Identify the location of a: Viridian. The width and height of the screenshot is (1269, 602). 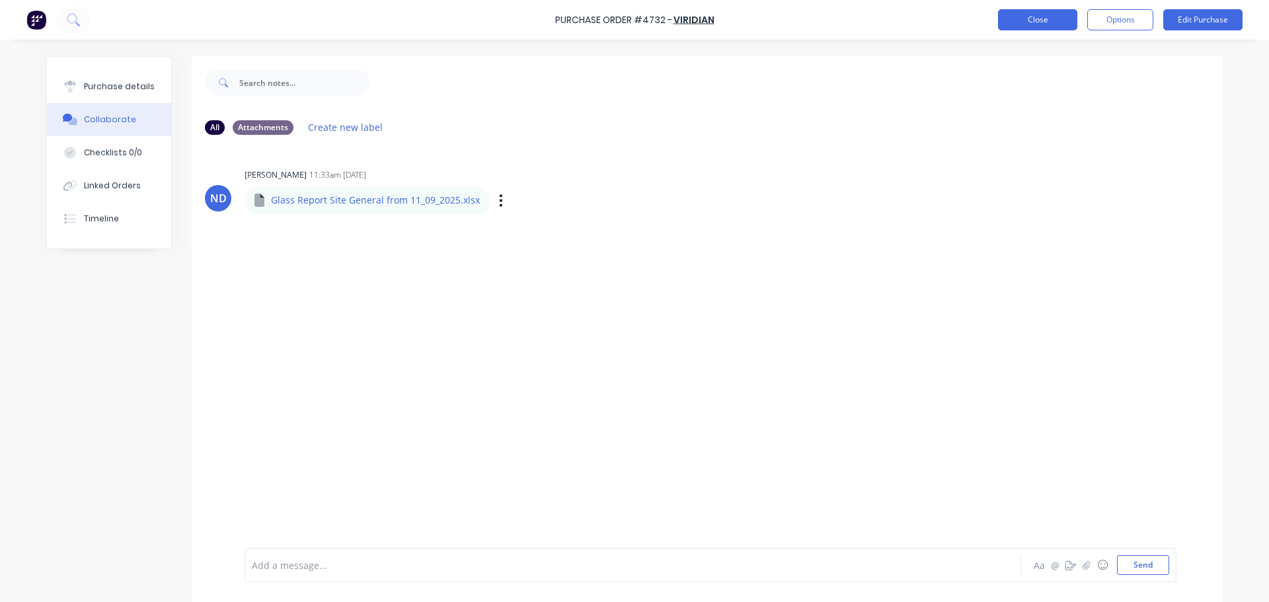
(694, 20).